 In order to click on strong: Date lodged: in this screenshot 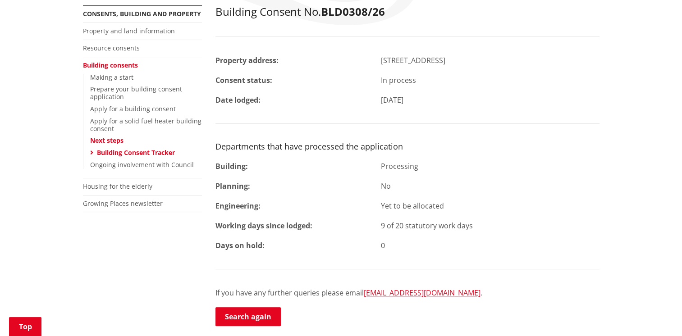, I will do `click(238, 100)`.